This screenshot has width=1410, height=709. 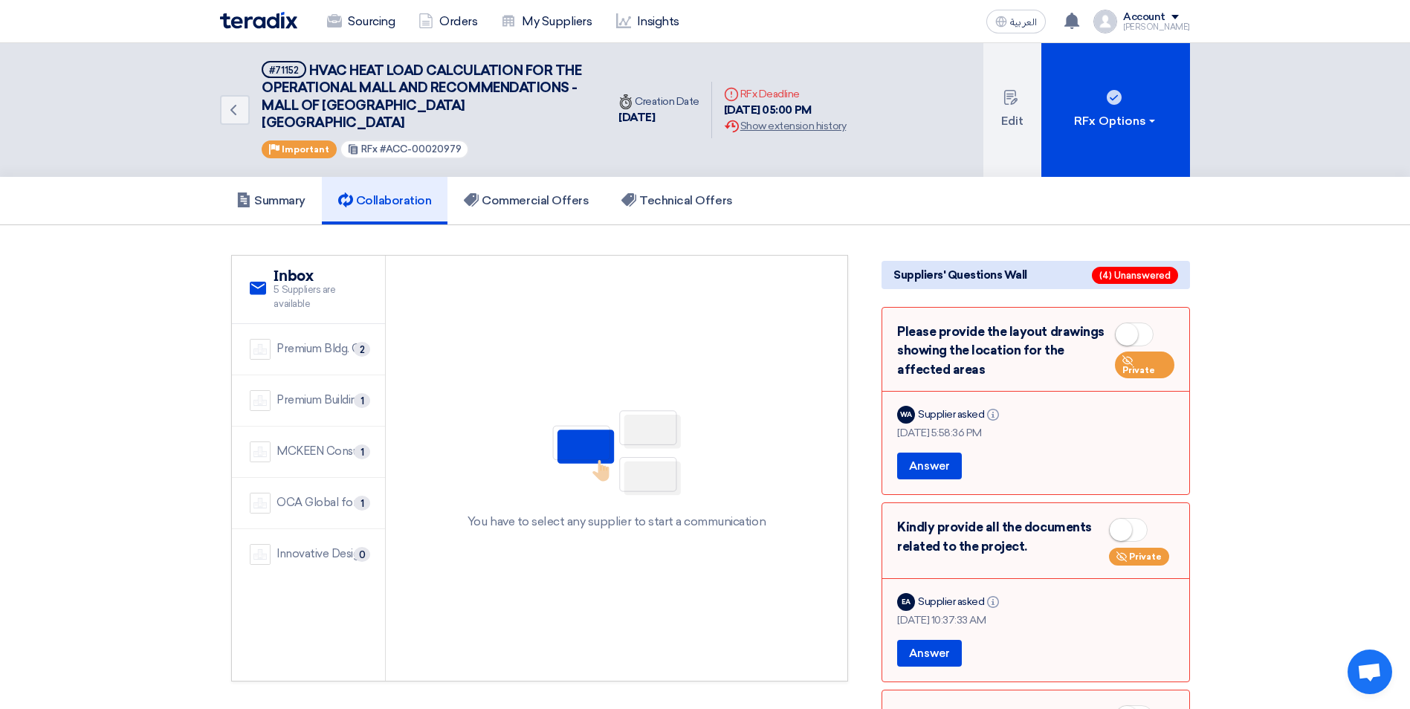 I want to click on div: Open chat, so click(x=1370, y=672).